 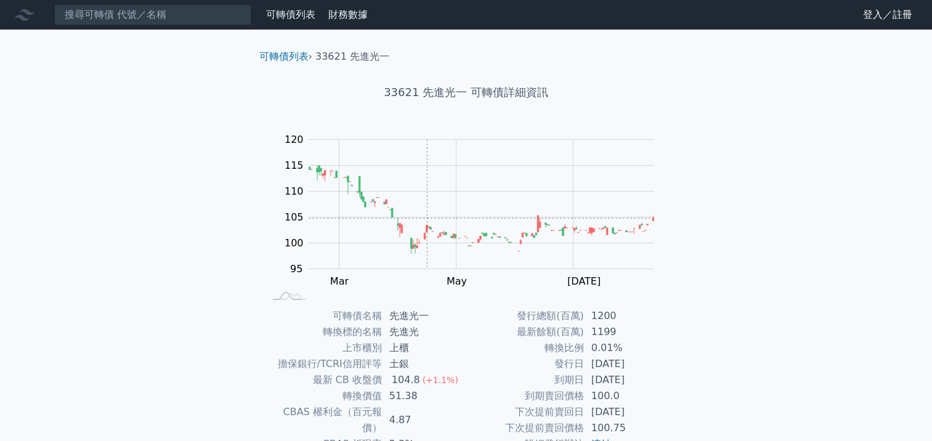 I want to click on td: 最新 CB 收盤價, so click(x=323, y=380).